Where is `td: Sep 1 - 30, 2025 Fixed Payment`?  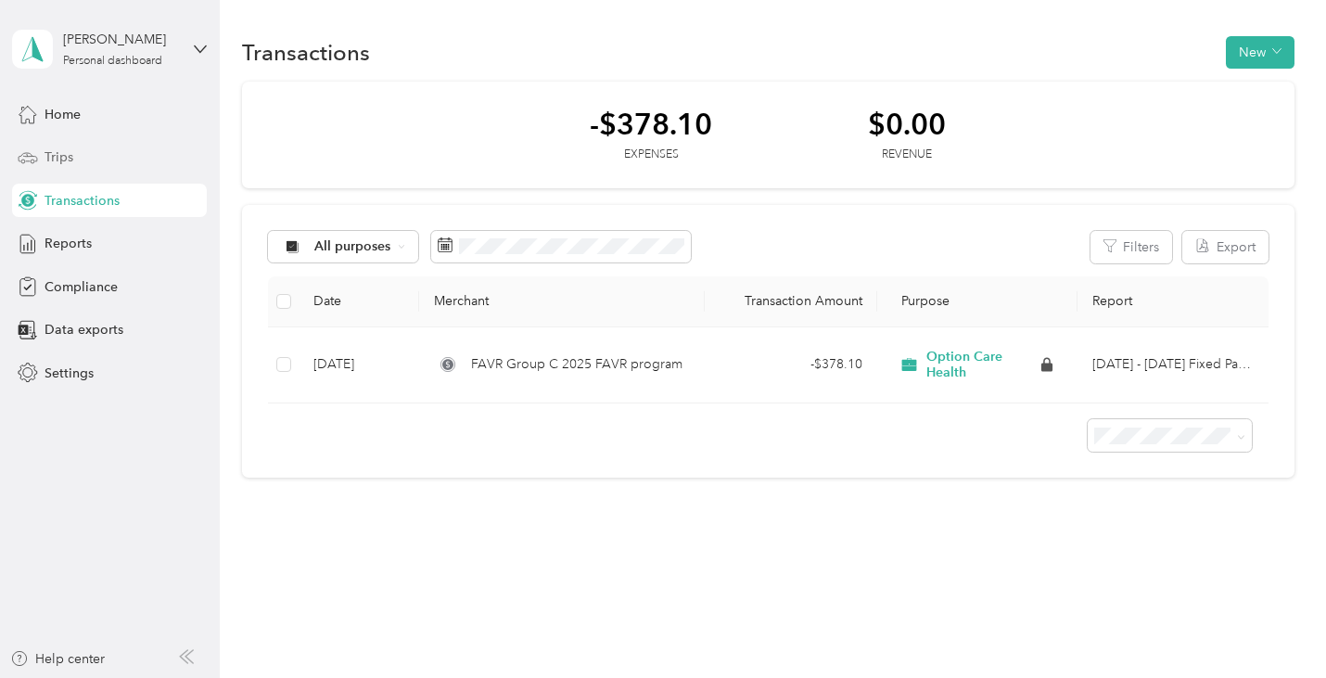
td: Sep 1 - 30, 2025 Fixed Payment is located at coordinates (1173, 365).